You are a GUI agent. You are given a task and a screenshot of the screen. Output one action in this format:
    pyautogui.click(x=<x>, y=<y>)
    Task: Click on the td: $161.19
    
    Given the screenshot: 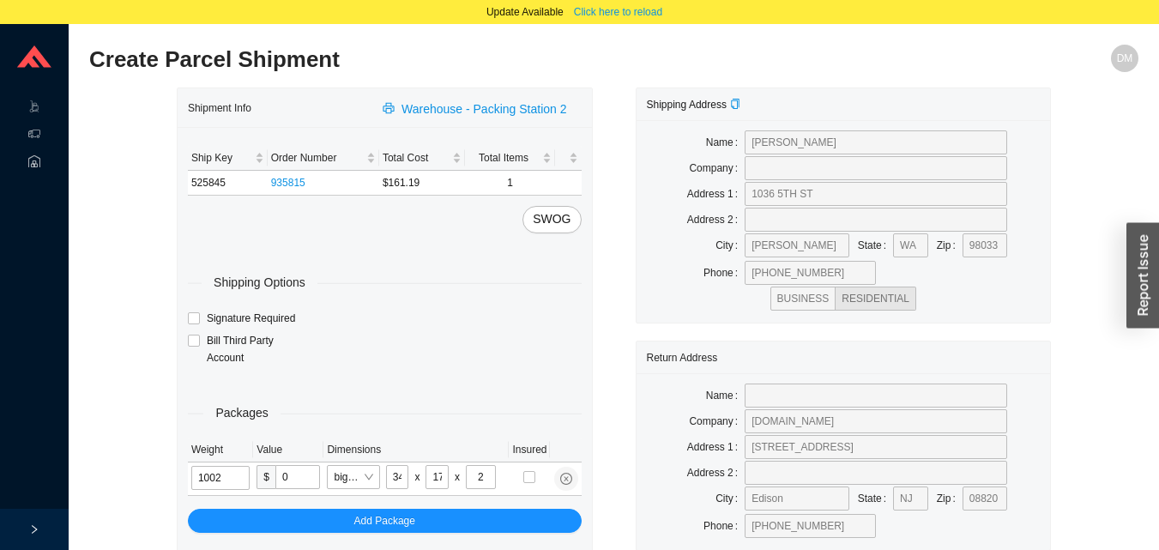 What is the action you would take?
    pyautogui.click(x=422, y=183)
    